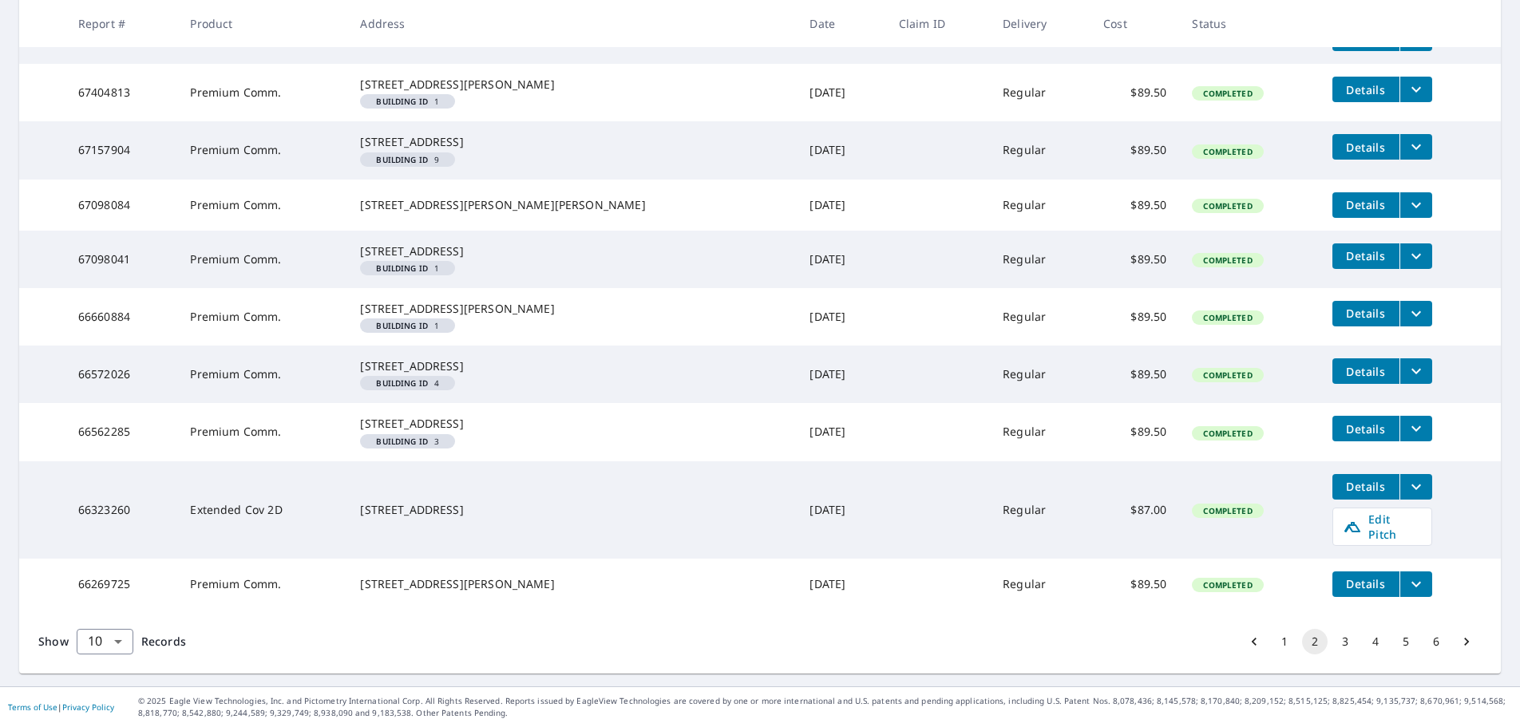 This screenshot has width=1520, height=727. Describe the element at coordinates (1406, 642) in the screenshot. I see `button: Go to page 5` at that location.